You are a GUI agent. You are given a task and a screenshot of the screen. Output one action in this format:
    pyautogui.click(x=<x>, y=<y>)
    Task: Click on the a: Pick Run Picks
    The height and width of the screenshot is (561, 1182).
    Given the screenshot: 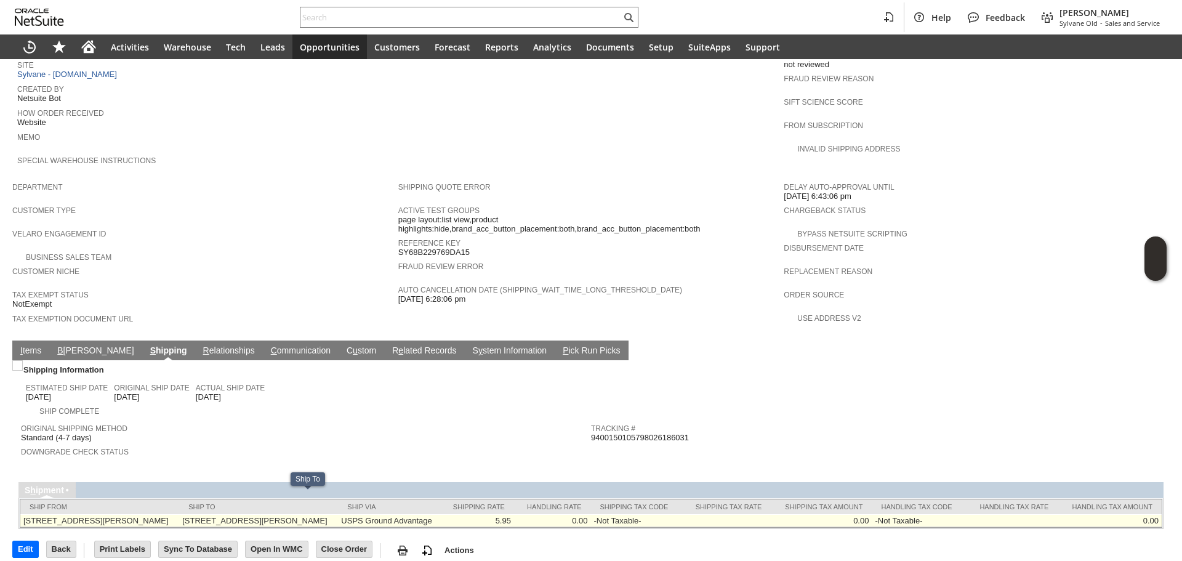 What is the action you would take?
    pyautogui.click(x=591, y=351)
    